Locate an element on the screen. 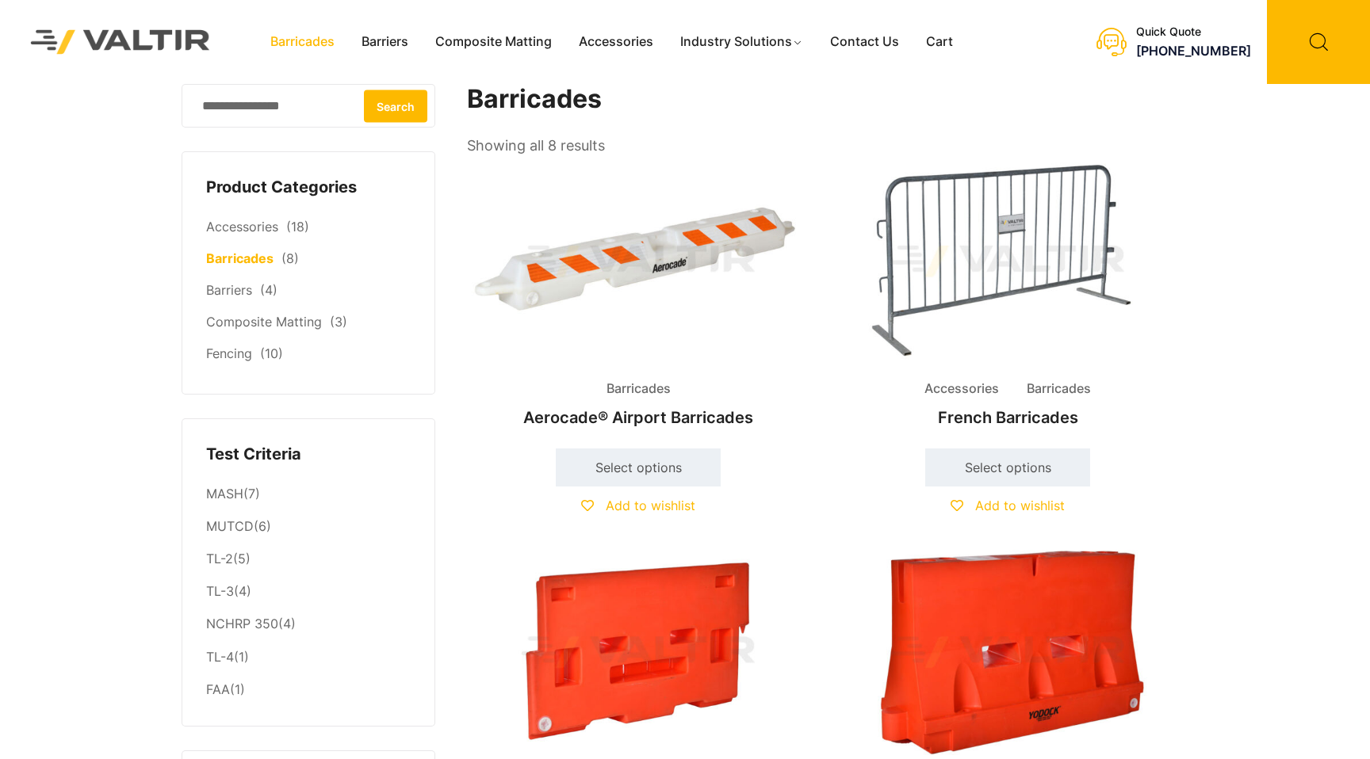 The width and height of the screenshot is (1370, 759). h1: Barricades is located at coordinates (824, 99).